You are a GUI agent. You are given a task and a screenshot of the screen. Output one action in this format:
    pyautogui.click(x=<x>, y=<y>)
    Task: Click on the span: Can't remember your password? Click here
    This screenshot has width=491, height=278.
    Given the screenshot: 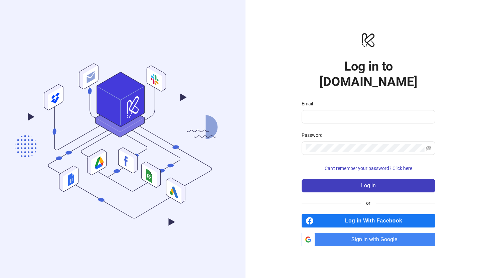 What is the action you would take?
    pyautogui.click(x=369, y=168)
    